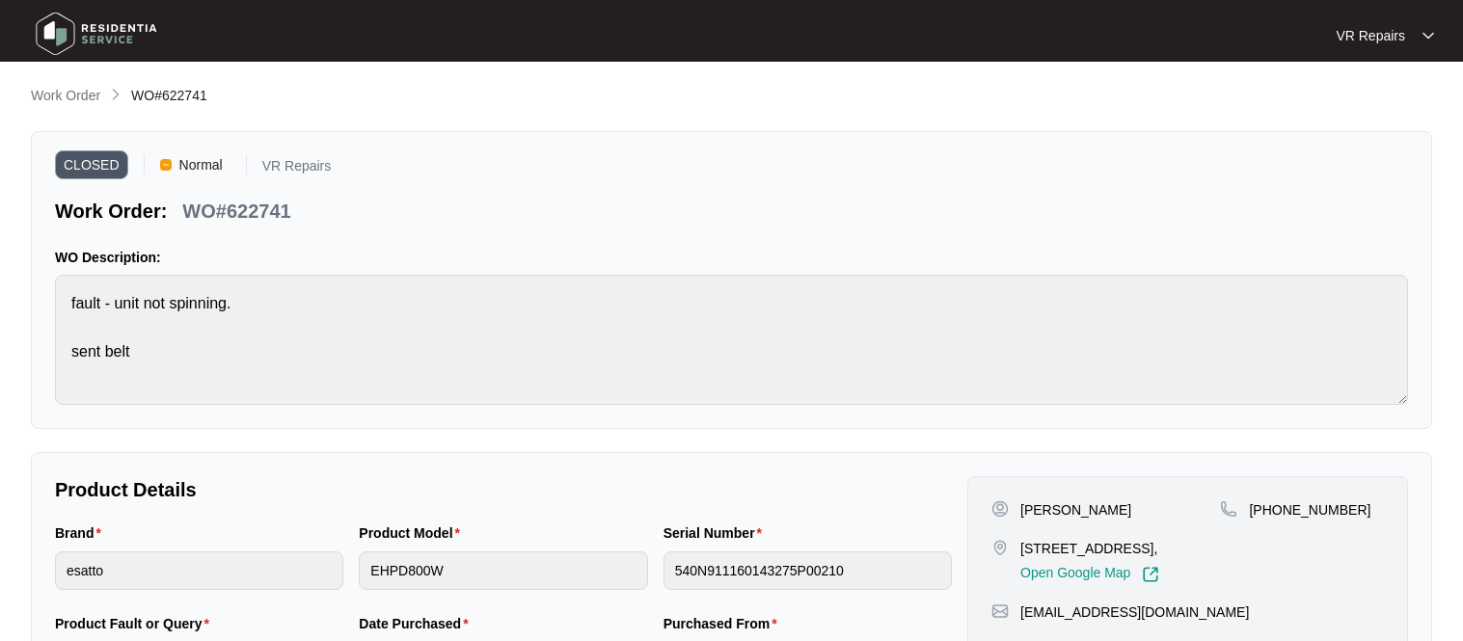 This screenshot has height=641, width=1463. Describe the element at coordinates (199, 571) in the screenshot. I see `input: Brand` at that location.